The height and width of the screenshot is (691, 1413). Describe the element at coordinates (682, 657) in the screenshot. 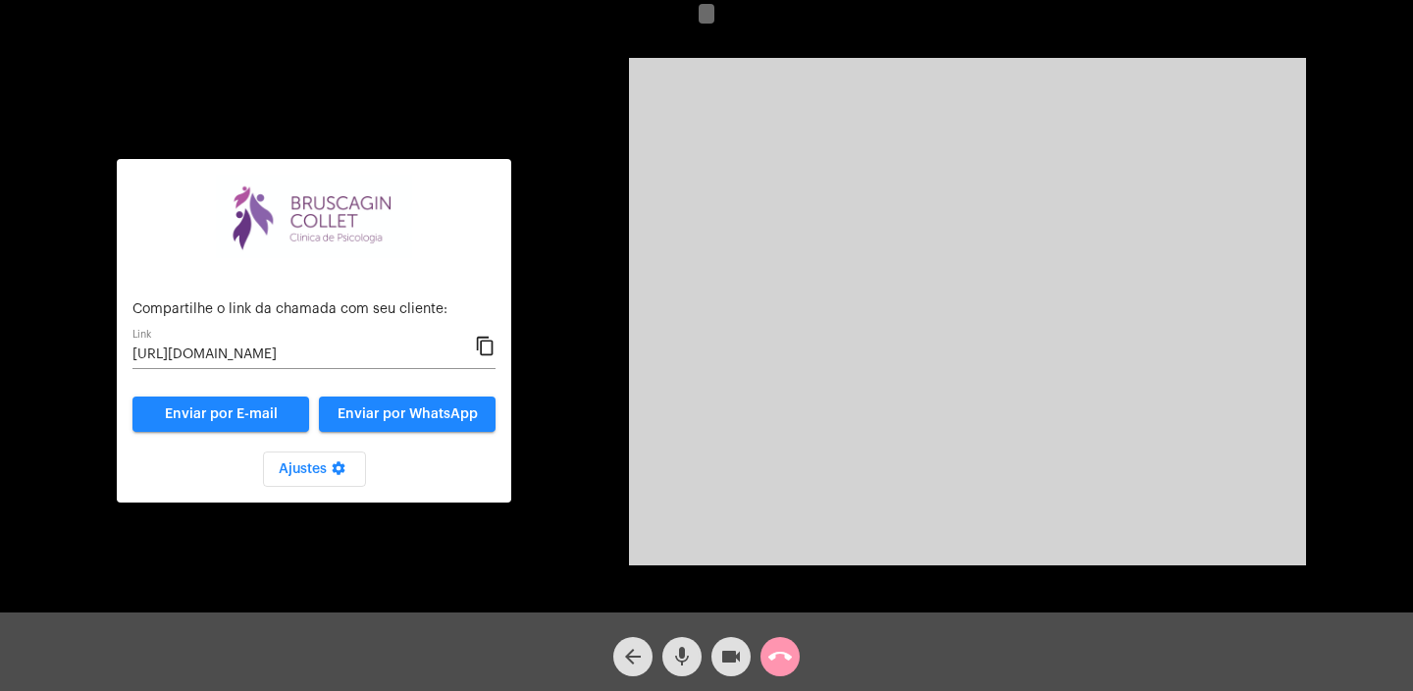

I see `mat-icon: mic` at that location.